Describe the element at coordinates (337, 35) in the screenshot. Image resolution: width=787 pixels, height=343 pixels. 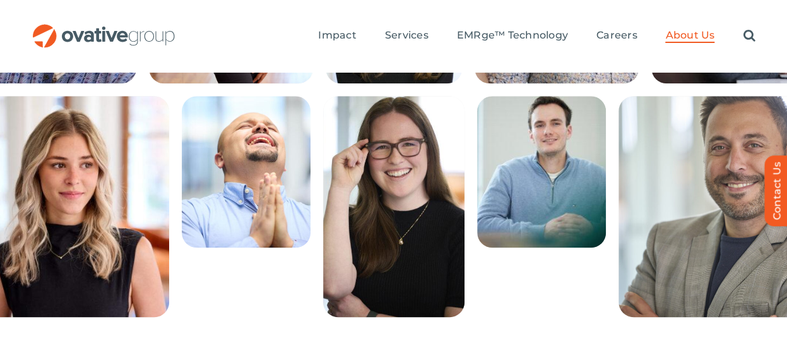
I see `span: Impact` at that location.